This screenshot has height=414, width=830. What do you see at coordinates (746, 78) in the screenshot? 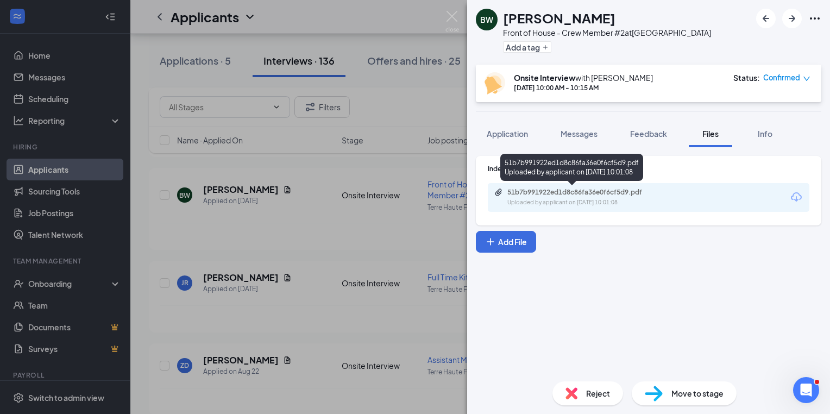
I see `div: Status :` at bounding box center [746, 78].